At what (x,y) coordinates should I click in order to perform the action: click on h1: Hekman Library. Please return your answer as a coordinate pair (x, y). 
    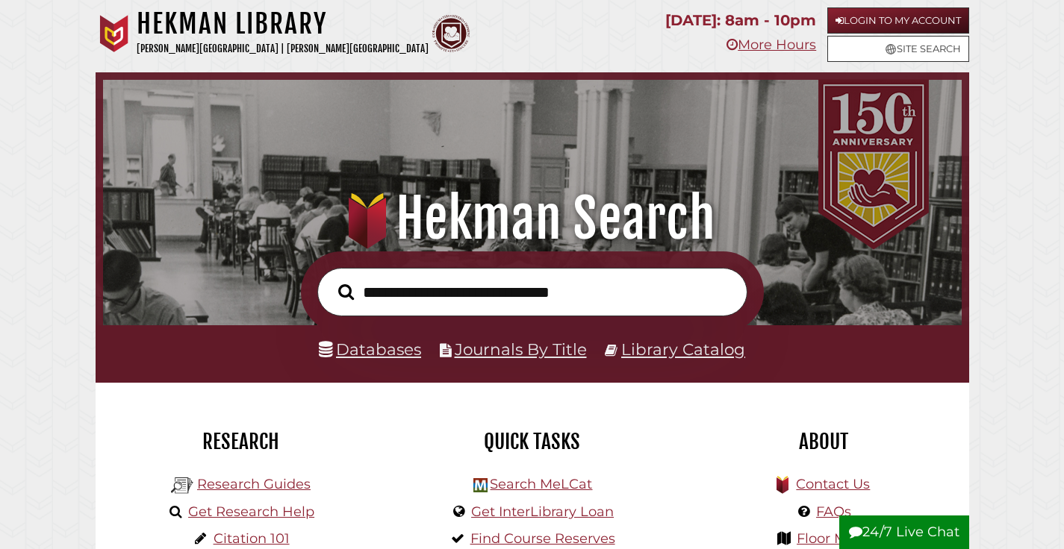
    Looking at the image, I should click on (282, 24).